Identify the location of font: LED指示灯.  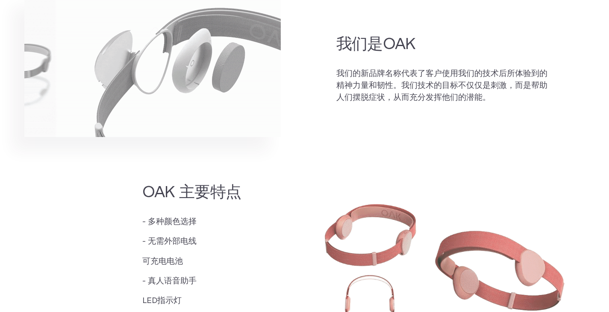
(162, 301).